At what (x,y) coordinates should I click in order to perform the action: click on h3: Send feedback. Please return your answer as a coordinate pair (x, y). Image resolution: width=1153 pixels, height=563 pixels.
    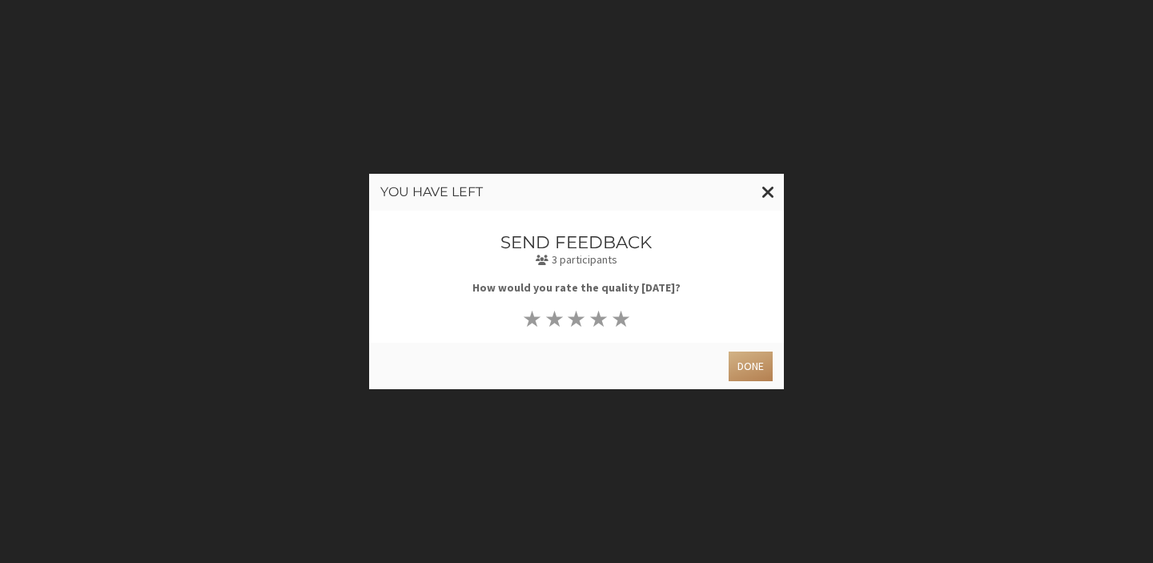
    Looking at the image, I should click on (576, 242).